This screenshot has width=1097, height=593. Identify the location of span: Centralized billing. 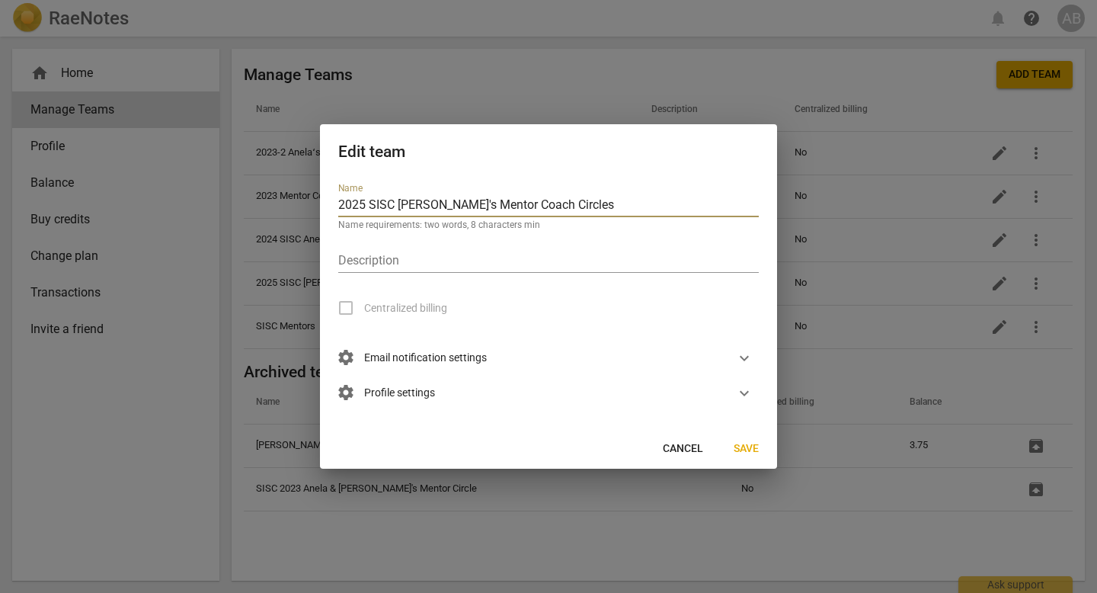
(405, 308).